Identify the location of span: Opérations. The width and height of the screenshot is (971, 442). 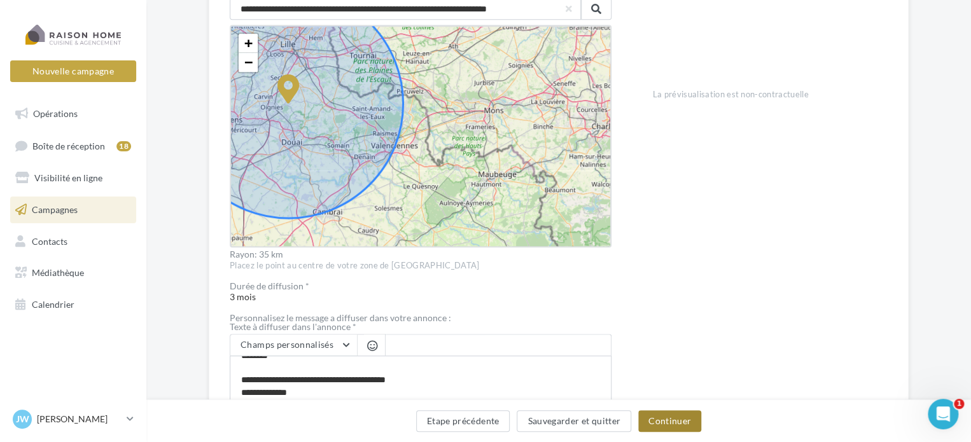
(55, 113).